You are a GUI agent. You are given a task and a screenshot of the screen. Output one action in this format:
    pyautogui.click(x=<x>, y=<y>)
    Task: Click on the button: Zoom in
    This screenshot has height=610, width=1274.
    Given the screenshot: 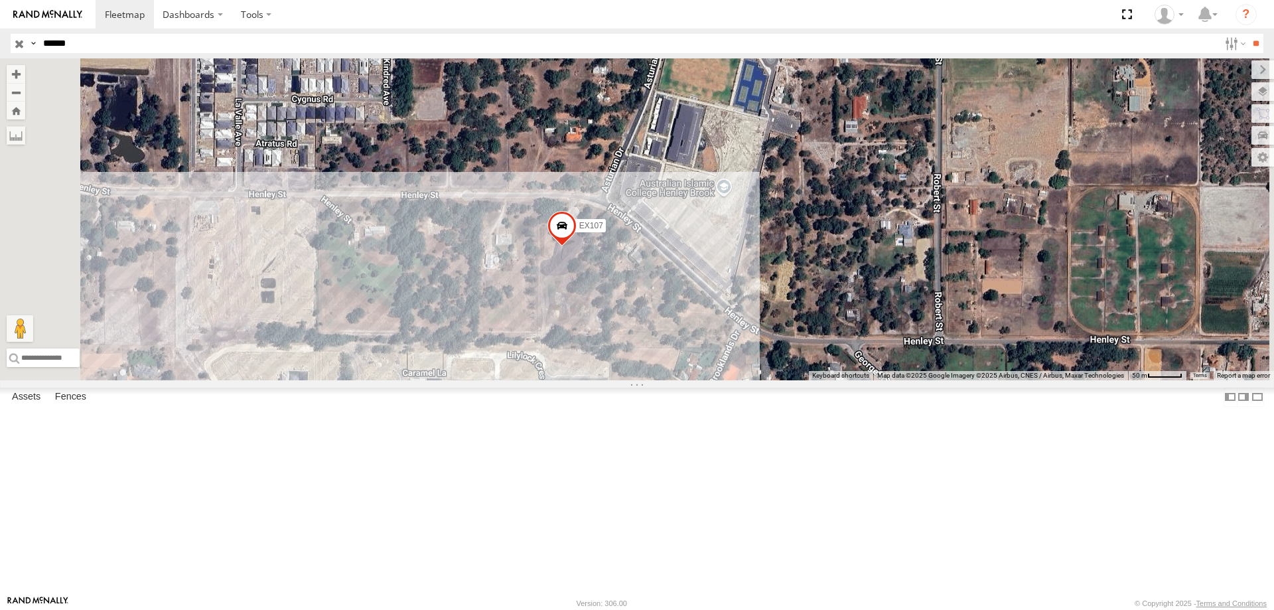 What is the action you would take?
    pyautogui.click(x=16, y=74)
    